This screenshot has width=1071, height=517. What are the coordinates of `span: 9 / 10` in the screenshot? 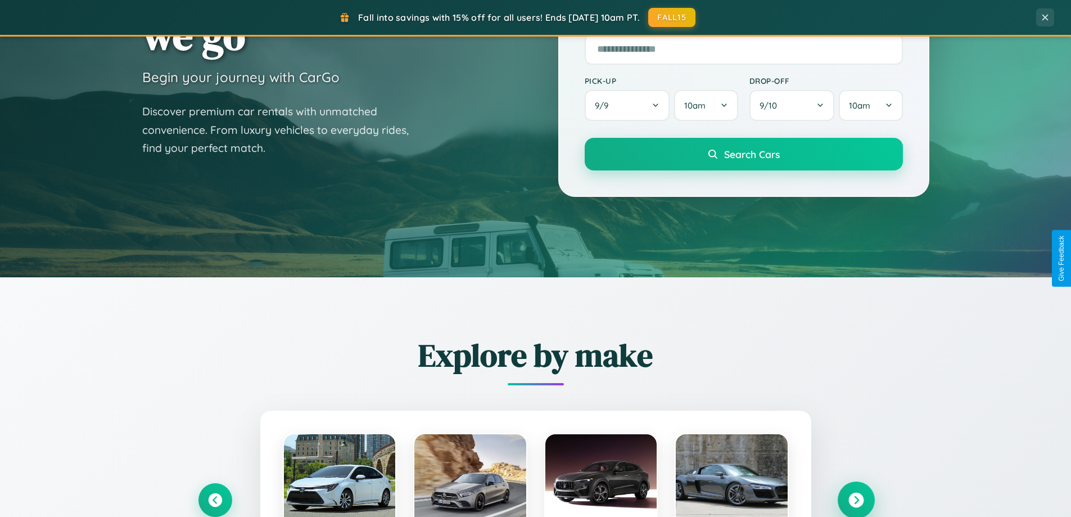 It's located at (771, 105).